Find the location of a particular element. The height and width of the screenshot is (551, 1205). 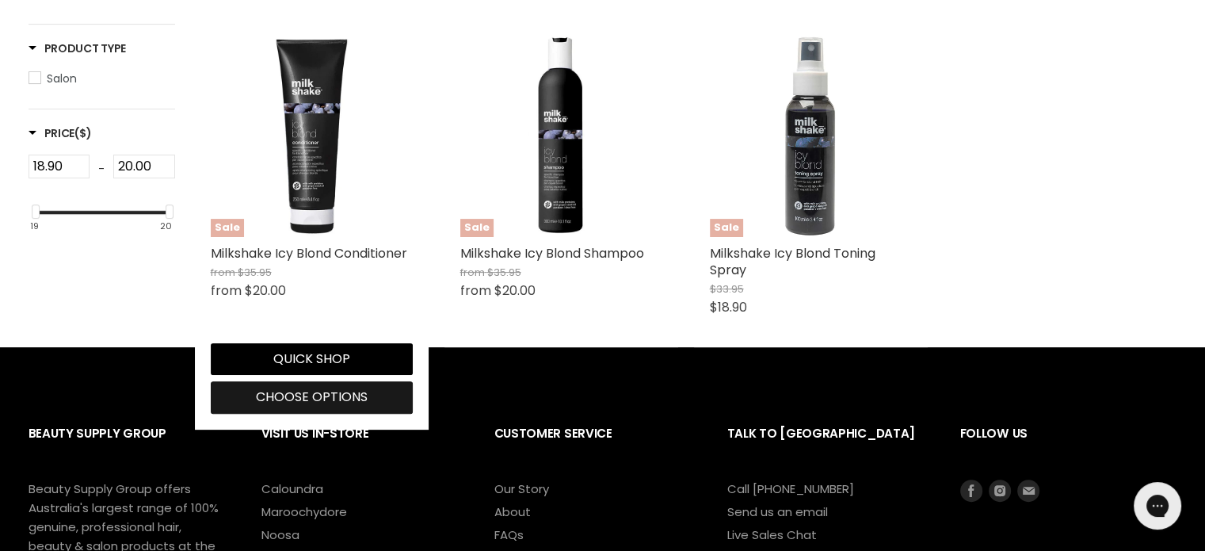

a: Noosa is located at coordinates (281, 534).